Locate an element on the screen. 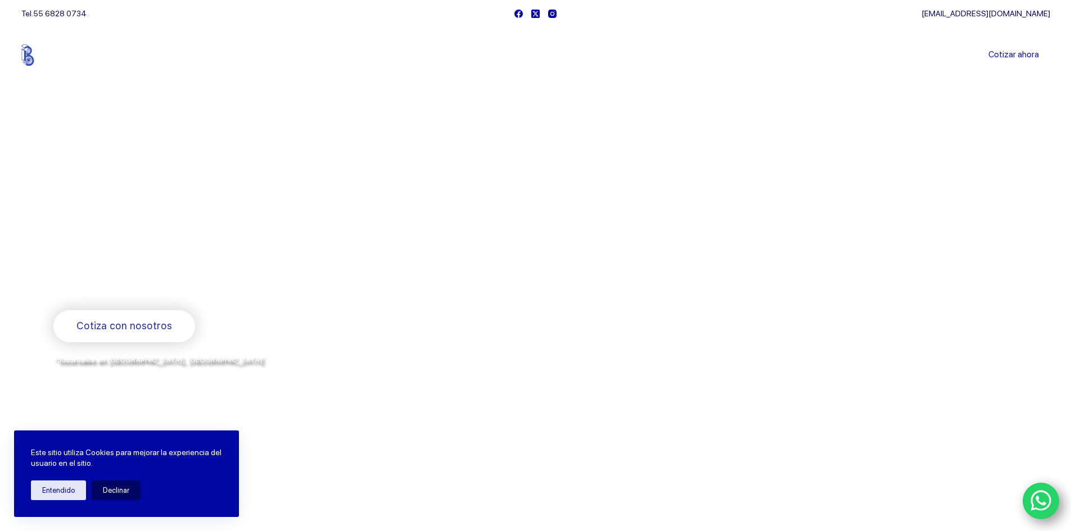 The height and width of the screenshot is (531, 1071). span: Cotiza con nosotros is located at coordinates (124, 326).